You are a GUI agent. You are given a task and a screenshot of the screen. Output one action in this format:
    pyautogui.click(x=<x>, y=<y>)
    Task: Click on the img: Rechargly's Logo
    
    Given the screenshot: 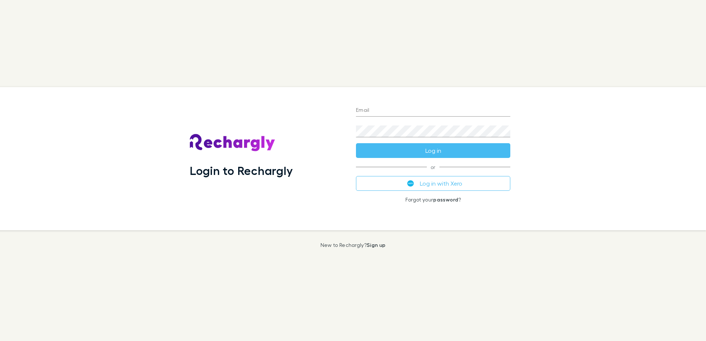 What is the action you would take?
    pyautogui.click(x=233, y=143)
    